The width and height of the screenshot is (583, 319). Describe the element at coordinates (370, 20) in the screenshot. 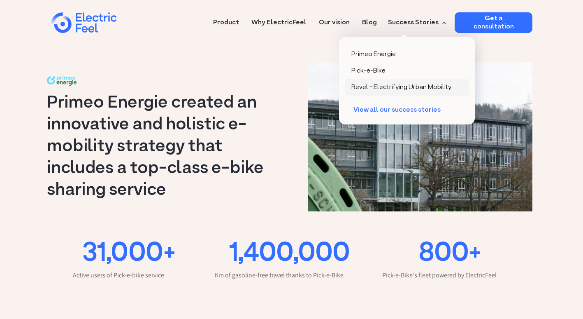

I see `a: Blog` at that location.